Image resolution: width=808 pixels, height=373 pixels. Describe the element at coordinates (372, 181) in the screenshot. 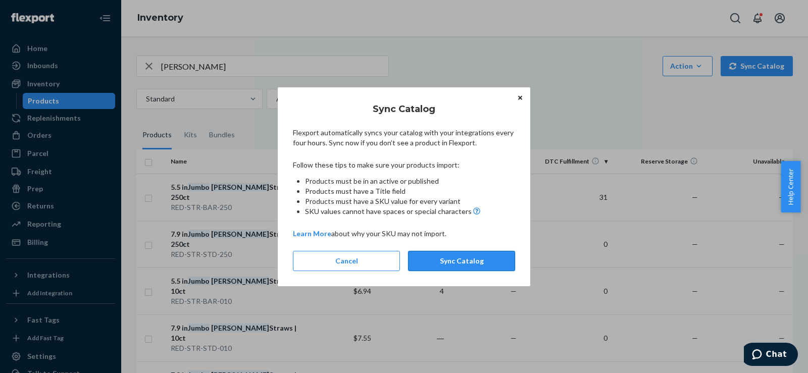

I see `span: Products must be in an active or published` at that location.